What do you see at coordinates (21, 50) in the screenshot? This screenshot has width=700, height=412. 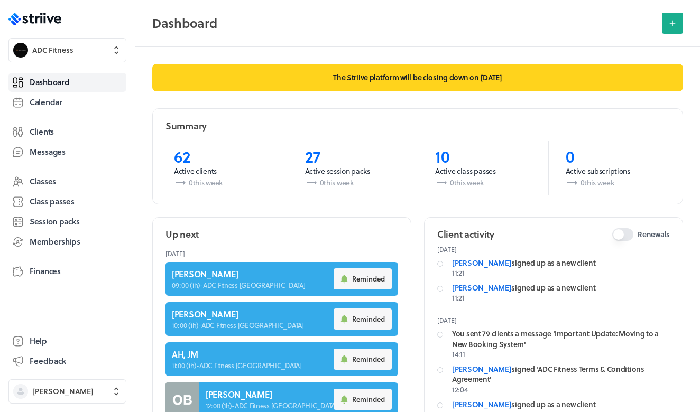 I see `img: ADC Fitness` at bounding box center [21, 50].